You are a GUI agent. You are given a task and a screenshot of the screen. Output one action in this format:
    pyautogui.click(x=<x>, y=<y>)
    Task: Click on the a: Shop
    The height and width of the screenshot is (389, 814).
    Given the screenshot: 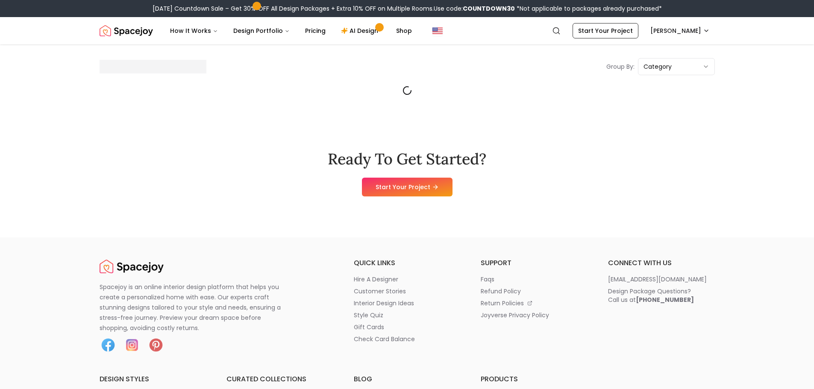 What is the action you would take?
    pyautogui.click(x=404, y=31)
    